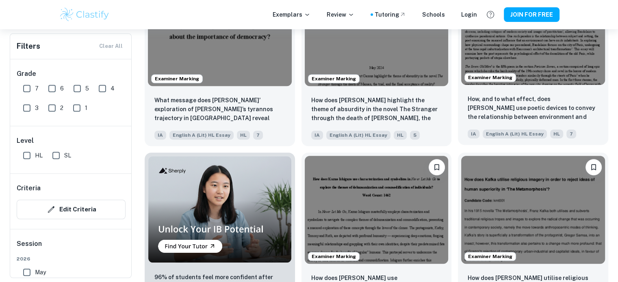 Image resolution: width=618 pixels, height=282 pixels. Describe the element at coordinates (491, 15) in the screenshot. I see `button: Help and Feedback` at that location.